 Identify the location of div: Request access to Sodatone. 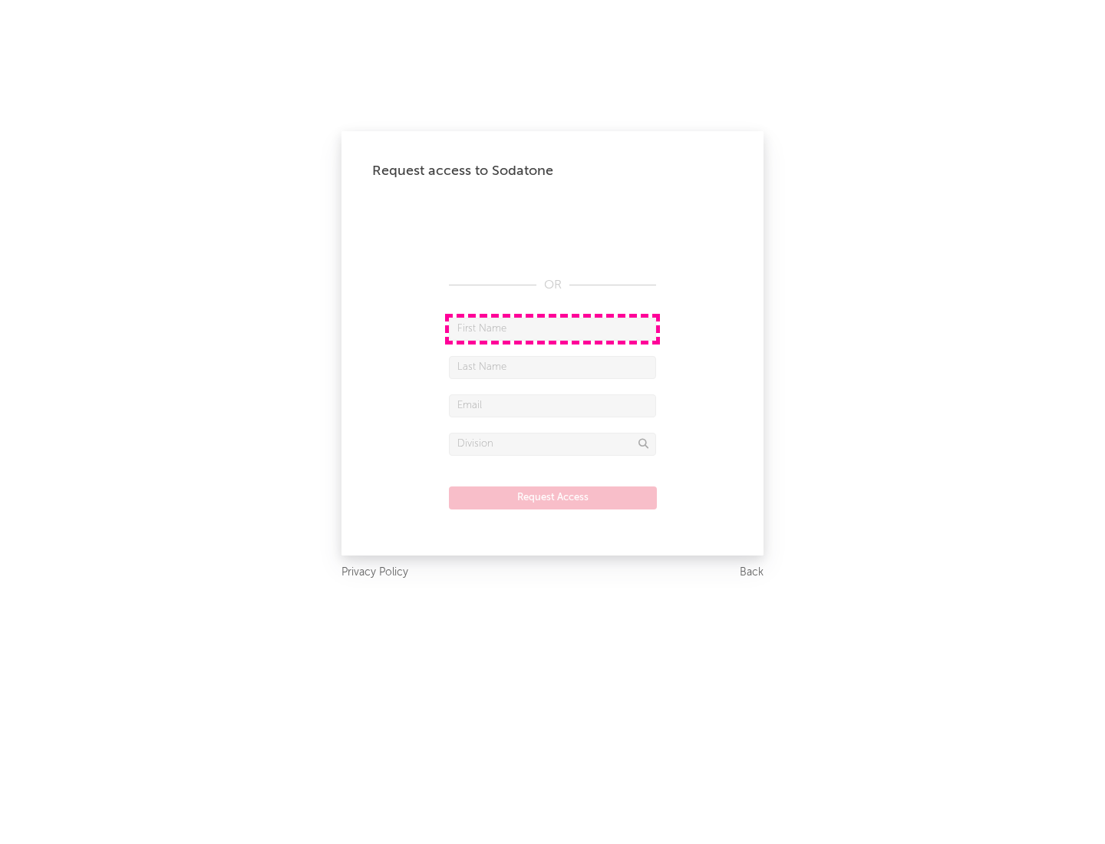
(552, 171).